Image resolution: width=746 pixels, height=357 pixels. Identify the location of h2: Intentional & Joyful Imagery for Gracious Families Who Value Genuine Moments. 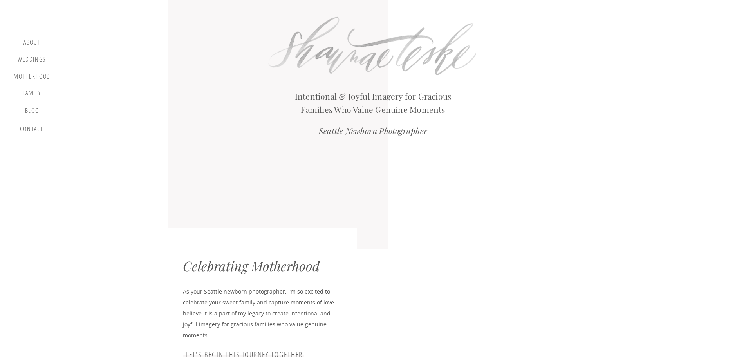
(373, 102).